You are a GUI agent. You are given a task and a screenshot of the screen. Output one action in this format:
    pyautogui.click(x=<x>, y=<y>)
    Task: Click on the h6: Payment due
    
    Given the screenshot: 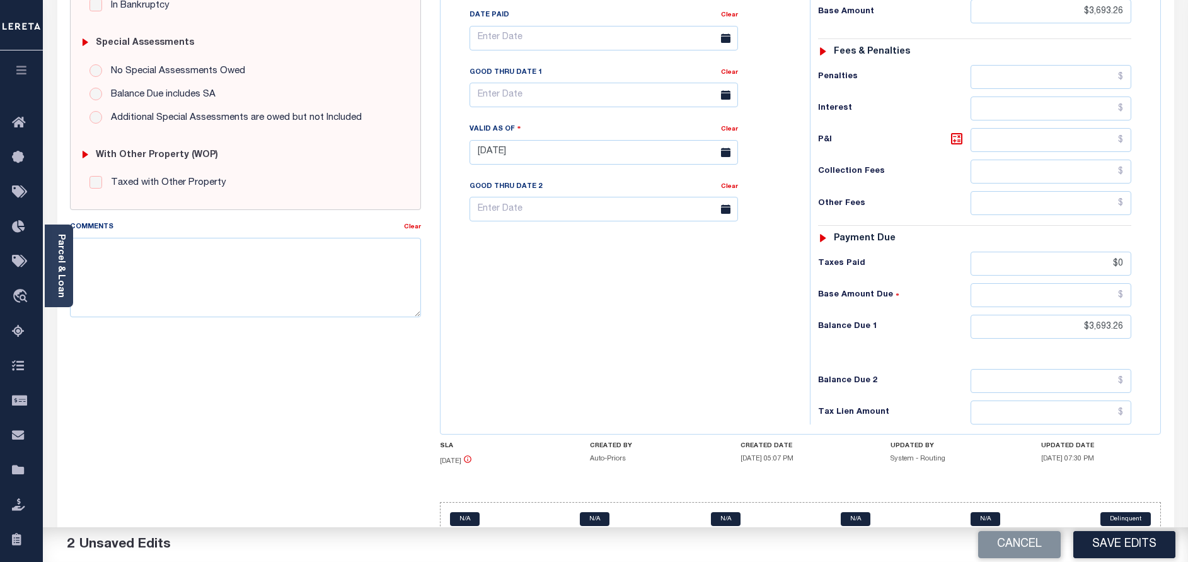 What is the action you would take?
    pyautogui.click(x=865, y=238)
    